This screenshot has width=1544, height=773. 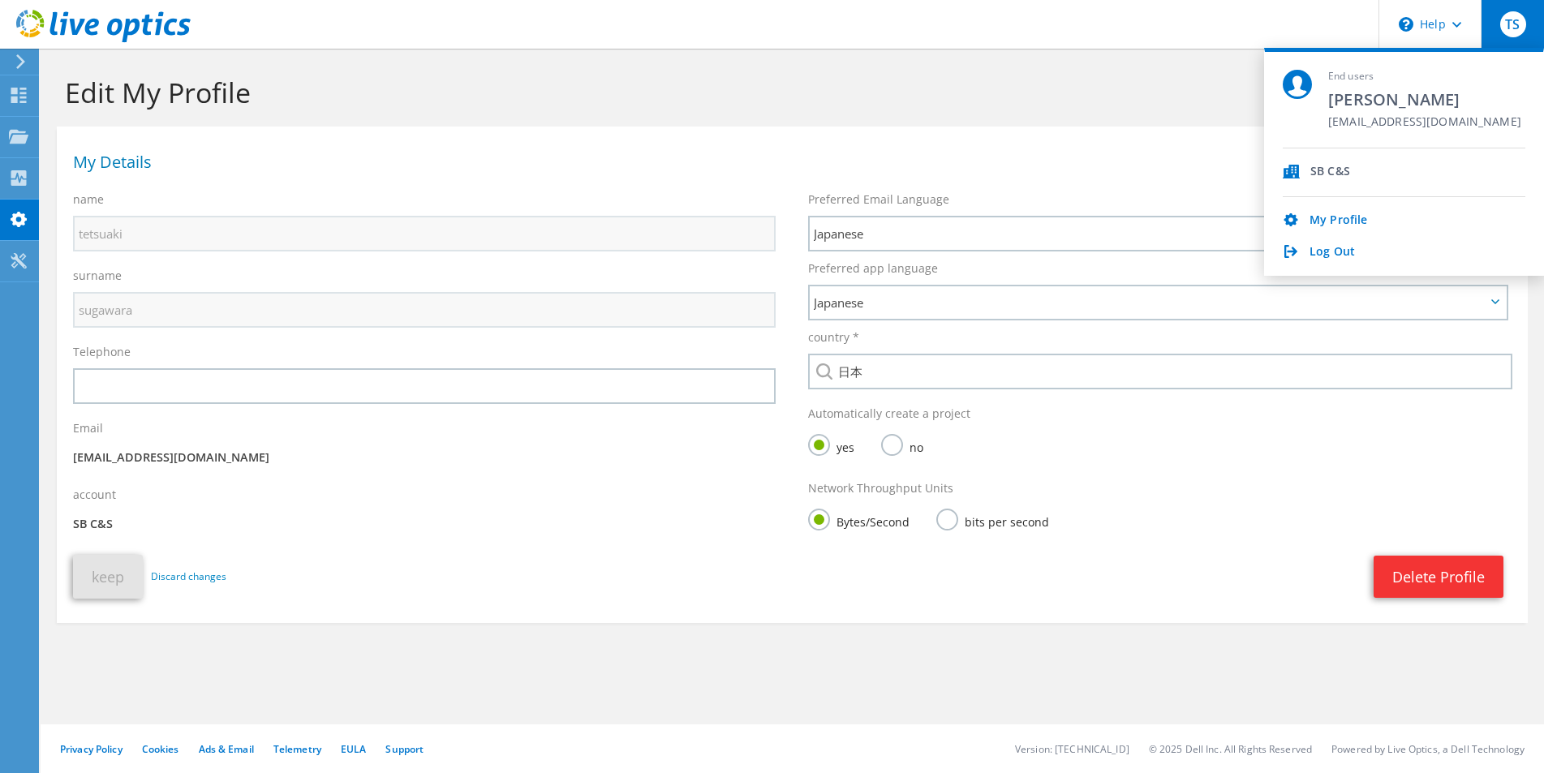 What do you see at coordinates (1338, 221) in the screenshot?
I see `a: My Profile` at bounding box center [1338, 221].